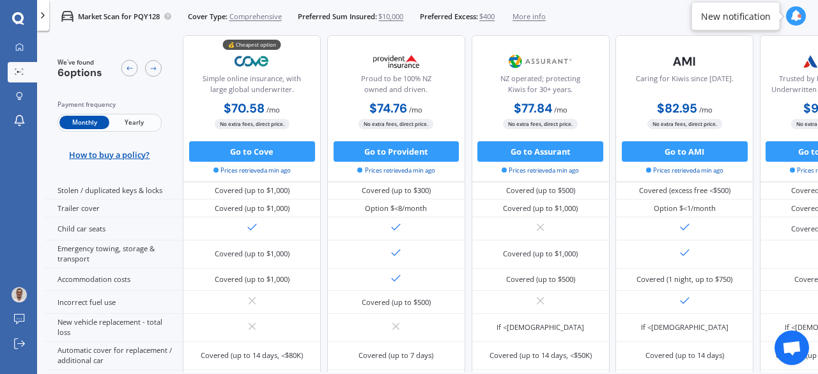  I want to click on div: Stolen / duplicated keys & locks, so click(114, 190).